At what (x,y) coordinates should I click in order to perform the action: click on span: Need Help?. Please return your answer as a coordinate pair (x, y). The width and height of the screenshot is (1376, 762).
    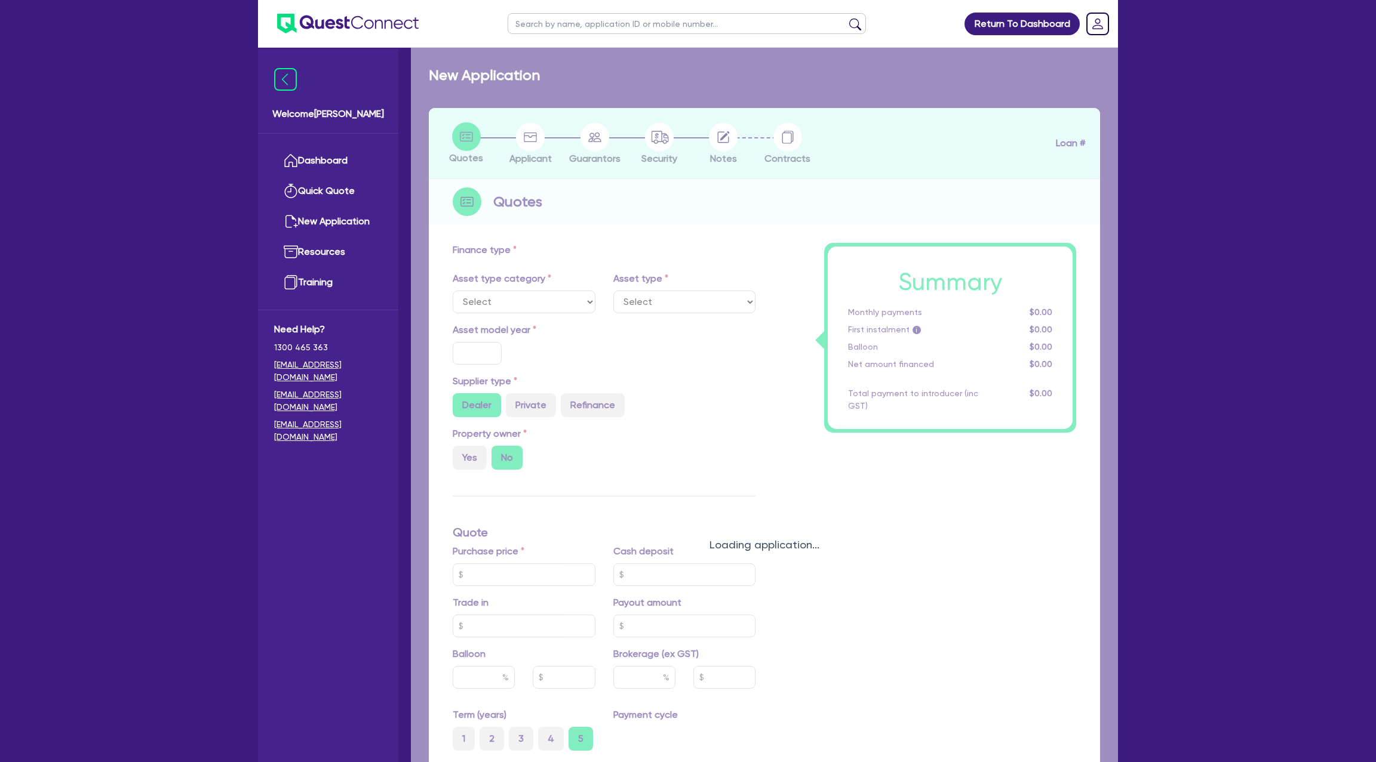
    Looking at the image, I should click on (328, 330).